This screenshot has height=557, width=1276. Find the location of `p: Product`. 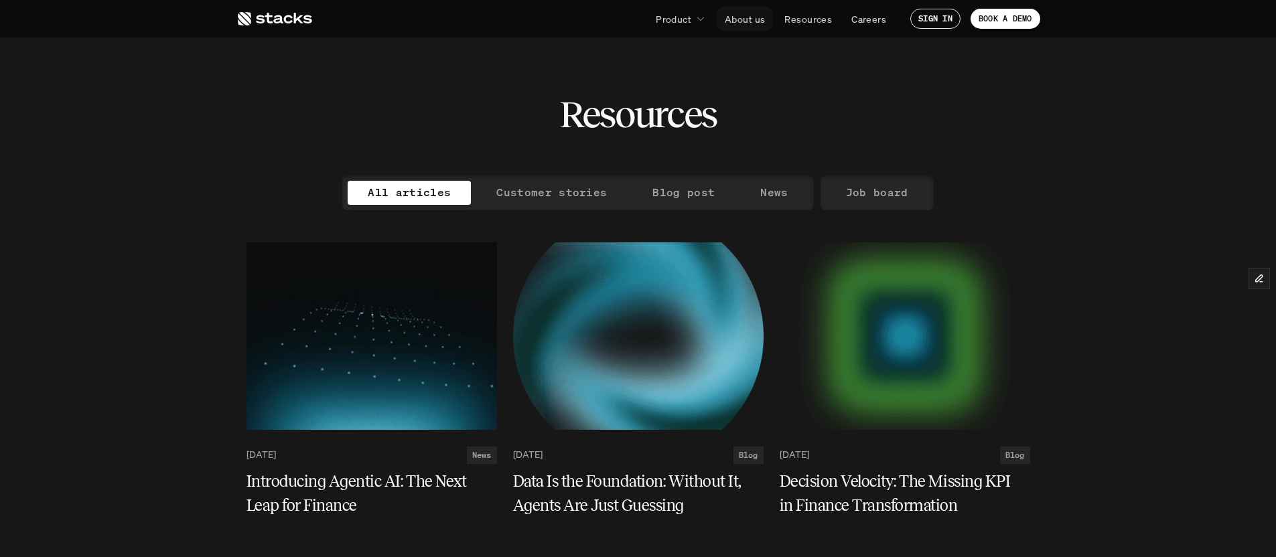

p: Product is located at coordinates (673, 19).